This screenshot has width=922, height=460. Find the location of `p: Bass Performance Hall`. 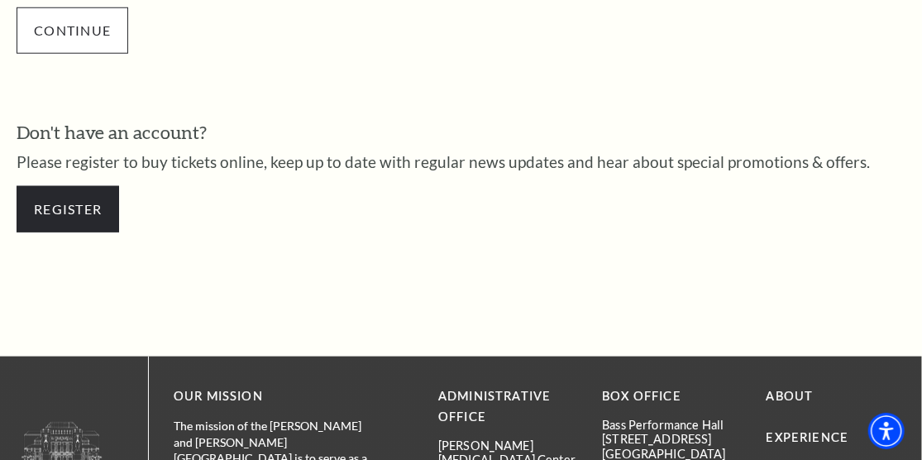

p: Bass Performance Hall is located at coordinates (671, 424).